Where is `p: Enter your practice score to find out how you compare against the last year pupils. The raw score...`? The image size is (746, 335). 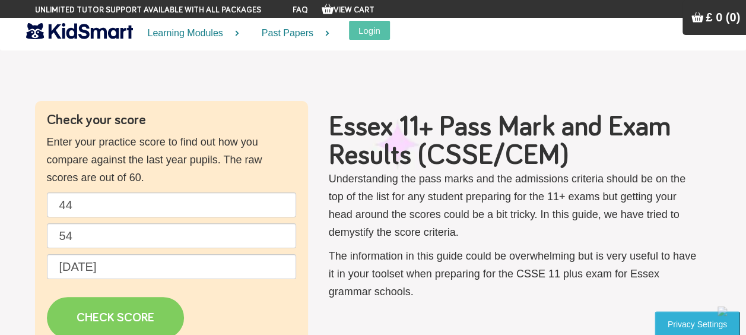
p: Enter your practice score to find out how you compare against the last year pupils. The raw score... is located at coordinates (172, 160).